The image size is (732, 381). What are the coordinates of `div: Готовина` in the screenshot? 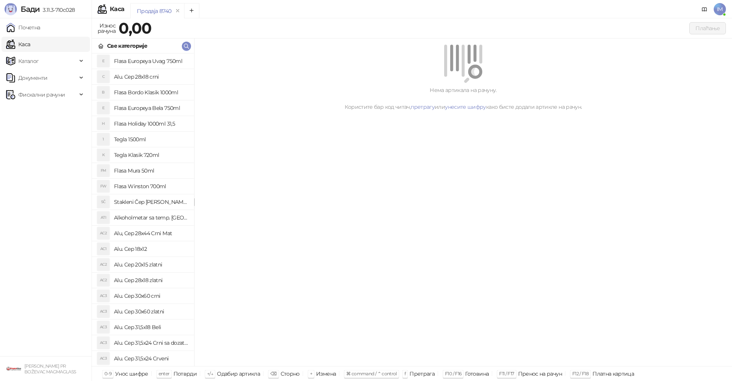 It's located at (477, 373).